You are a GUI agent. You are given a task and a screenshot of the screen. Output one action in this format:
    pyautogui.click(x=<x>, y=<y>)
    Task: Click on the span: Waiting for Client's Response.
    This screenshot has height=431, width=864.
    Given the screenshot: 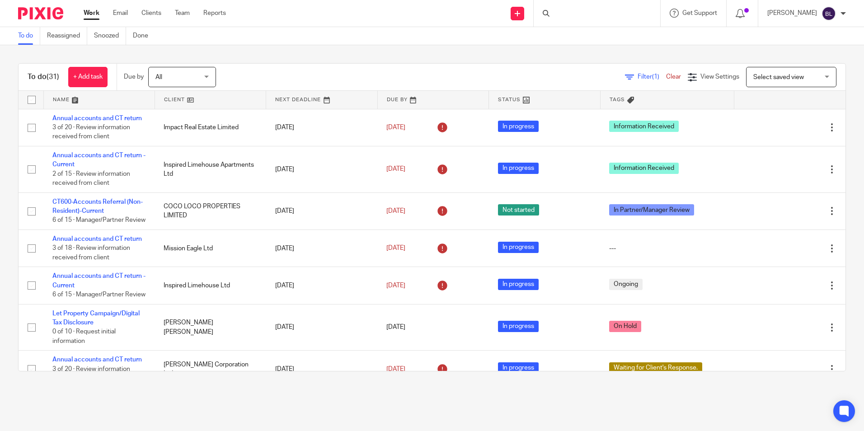 What is the action you would take?
    pyautogui.click(x=656, y=368)
    